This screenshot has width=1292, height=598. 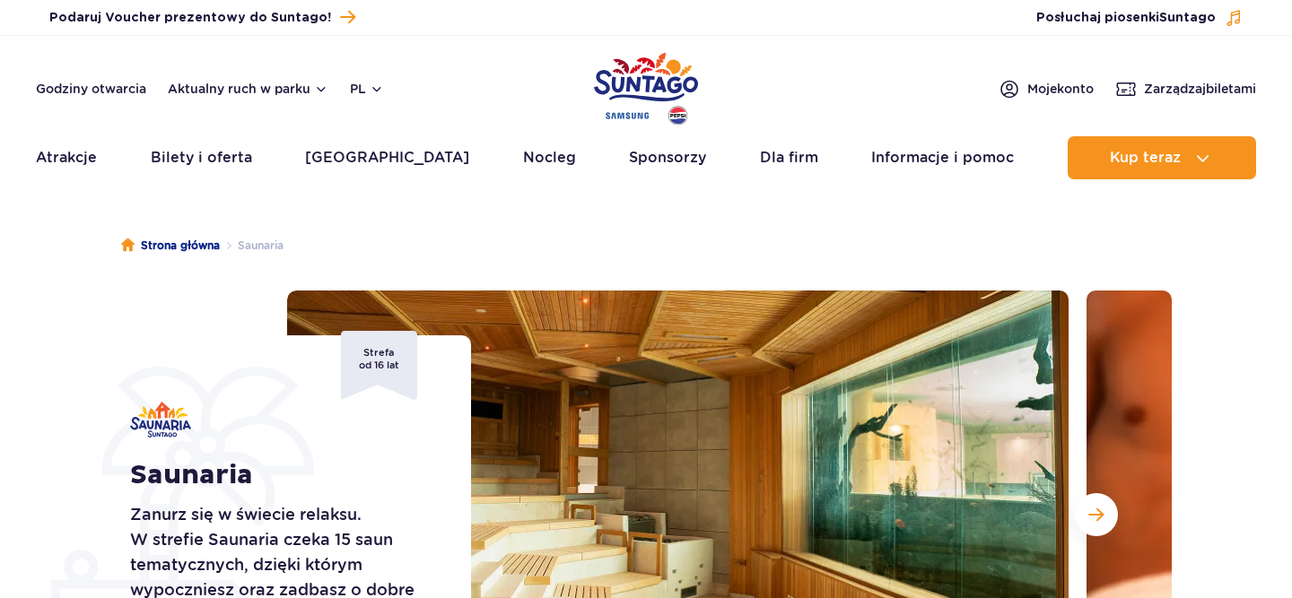 What do you see at coordinates (170, 246) in the screenshot?
I see `a: Strona główna` at bounding box center [170, 246].